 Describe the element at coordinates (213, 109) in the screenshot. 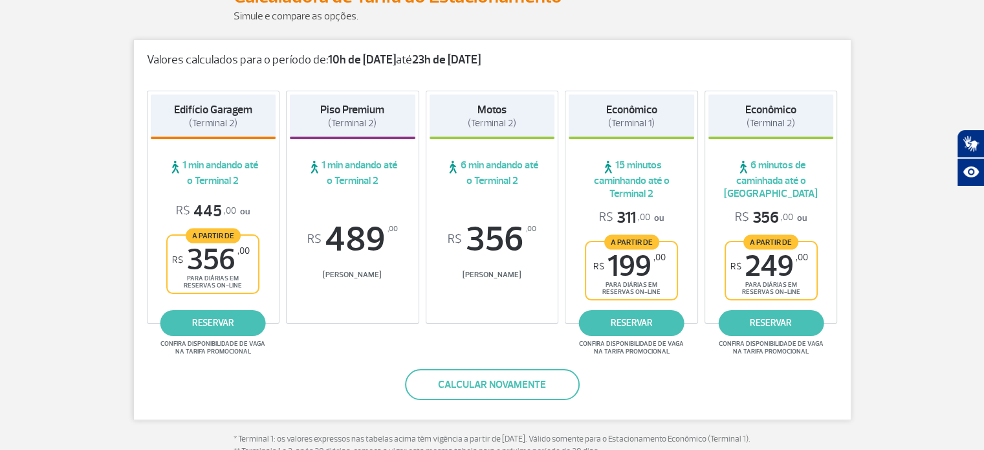

I see `strong: Edifício Garagem` at that location.